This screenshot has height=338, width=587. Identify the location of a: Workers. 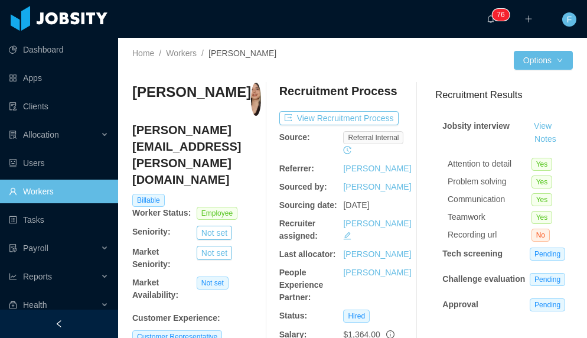
(181, 53).